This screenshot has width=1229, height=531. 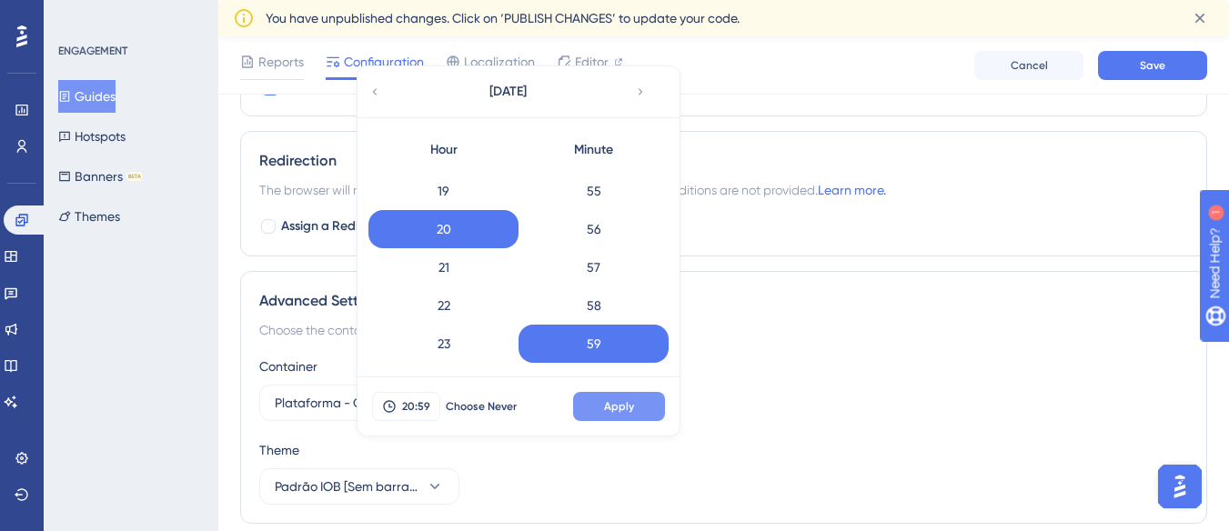 I want to click on div: 21, so click(x=443, y=267).